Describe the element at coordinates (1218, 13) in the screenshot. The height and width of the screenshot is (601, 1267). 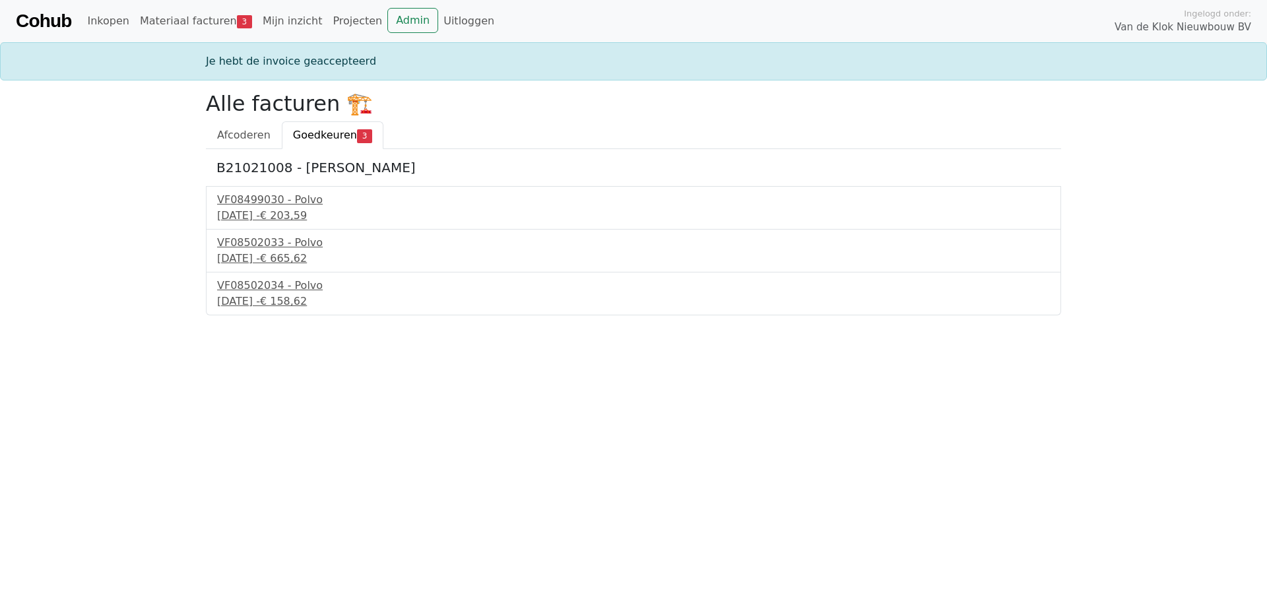
I see `span: Ingelogd onder:` at that location.